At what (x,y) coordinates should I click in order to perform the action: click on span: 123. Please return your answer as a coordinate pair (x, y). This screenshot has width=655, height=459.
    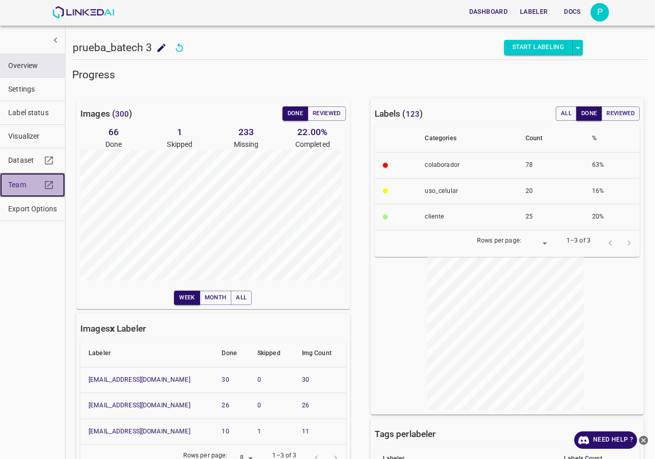
    Looking at the image, I should click on (413, 114).